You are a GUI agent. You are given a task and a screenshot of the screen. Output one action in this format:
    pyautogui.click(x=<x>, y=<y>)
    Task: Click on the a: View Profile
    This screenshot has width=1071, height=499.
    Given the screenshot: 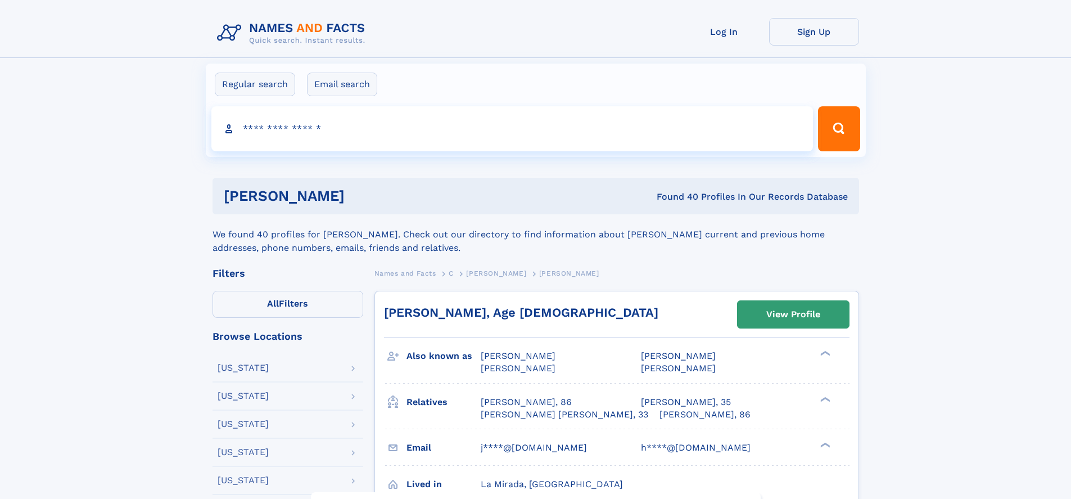 What is the action you would take?
    pyautogui.click(x=793, y=314)
    